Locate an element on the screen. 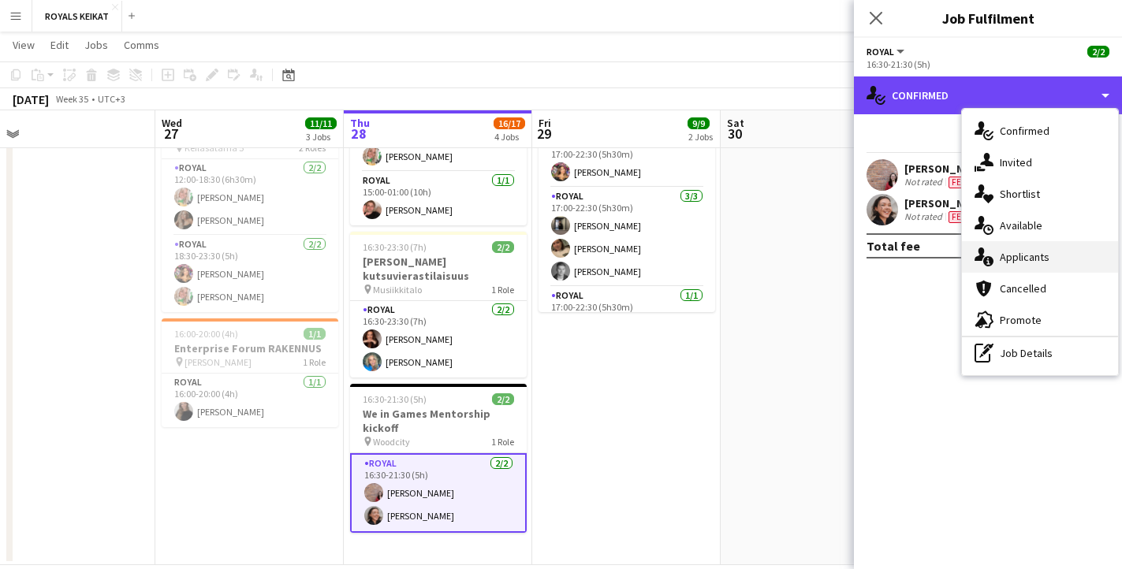  div: 4 Jobs is located at coordinates (509, 136).